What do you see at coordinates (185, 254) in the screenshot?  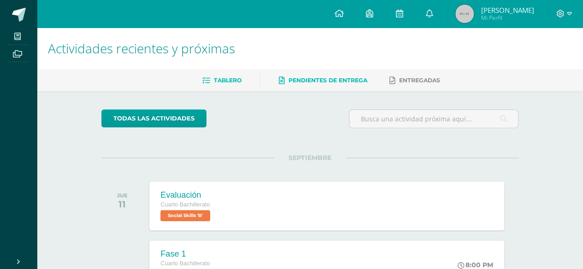 I see `div: Fase 1` at bounding box center [185, 254].